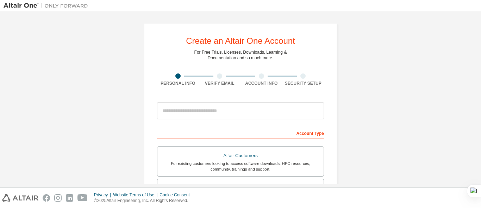 The image size is (481, 208). I want to click on div: Personal Info, so click(178, 83).